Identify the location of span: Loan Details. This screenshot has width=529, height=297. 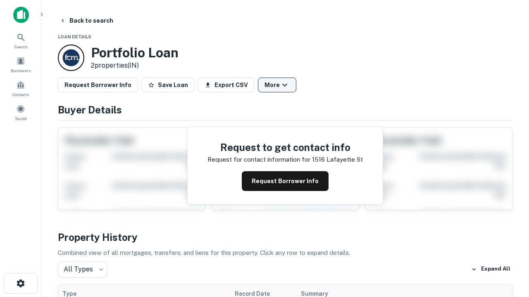
(74, 37).